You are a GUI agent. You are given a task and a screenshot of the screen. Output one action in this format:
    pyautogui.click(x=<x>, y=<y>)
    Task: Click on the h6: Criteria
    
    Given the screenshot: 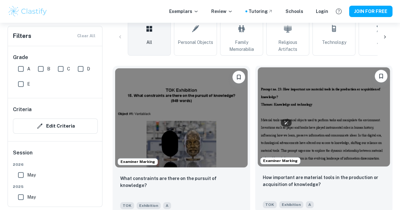 What is the action you would take?
    pyautogui.click(x=22, y=110)
    